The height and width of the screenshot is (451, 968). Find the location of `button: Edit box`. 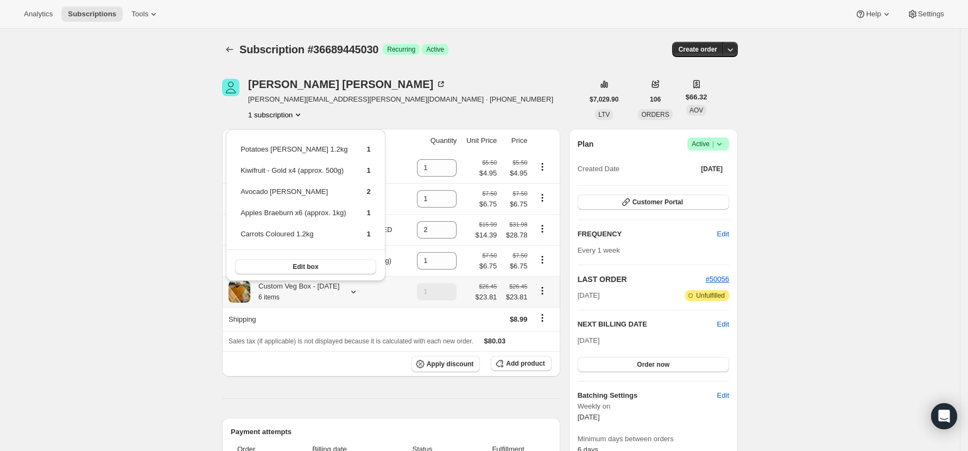

button: Edit box is located at coordinates (306, 267).